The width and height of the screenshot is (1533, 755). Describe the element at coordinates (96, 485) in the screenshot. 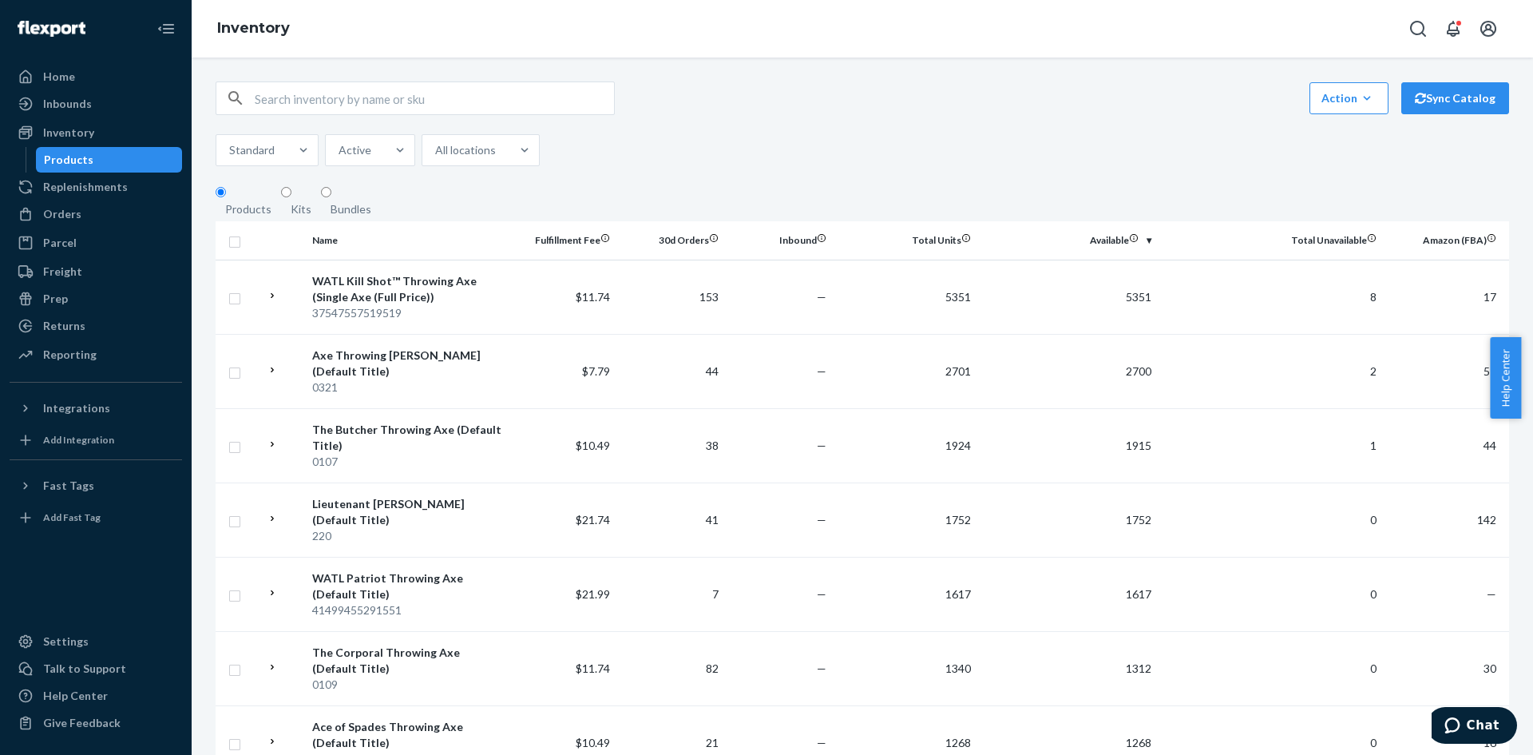

I see `button: Fast Tags` at that location.